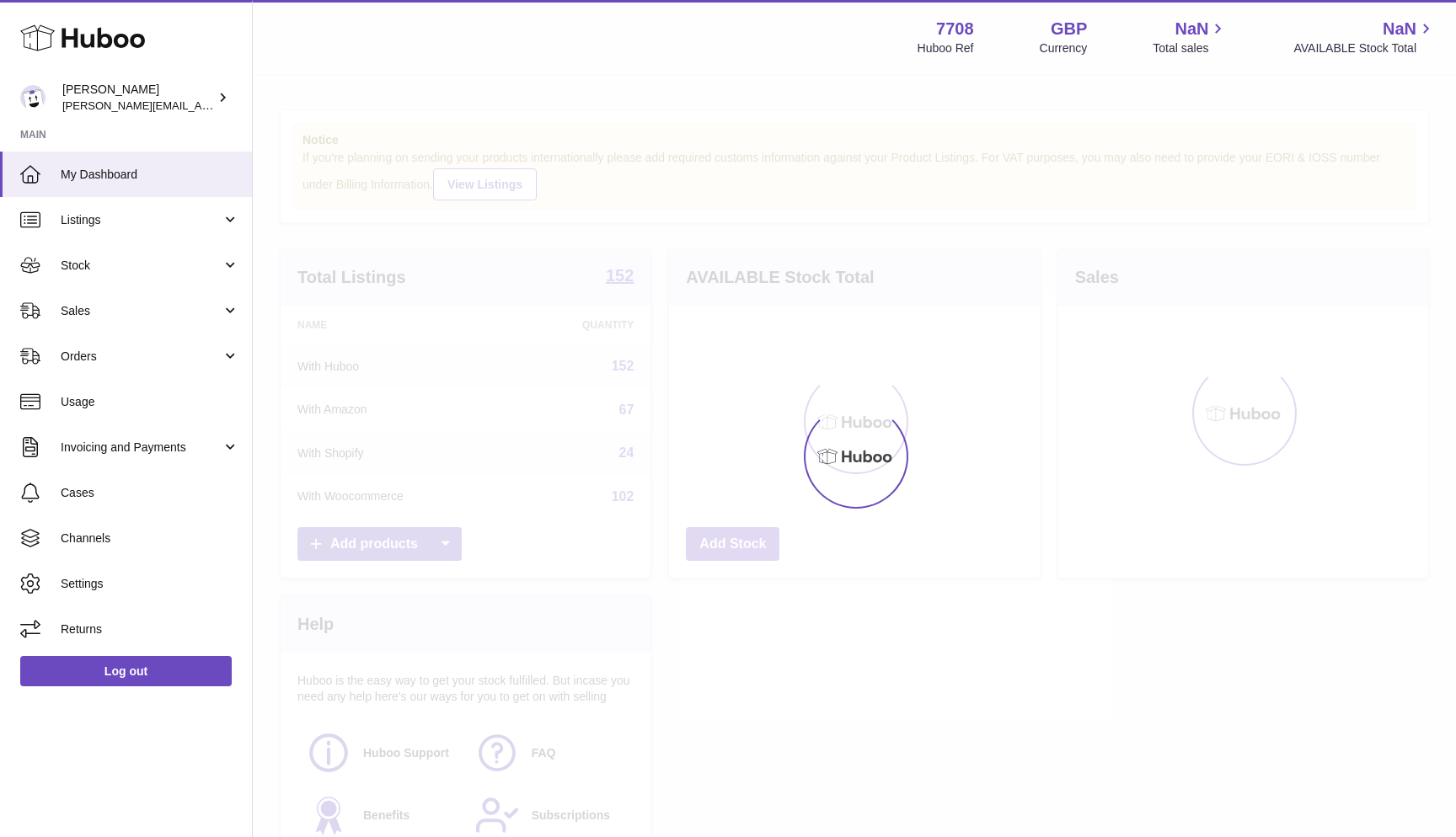 The image size is (1456, 837). What do you see at coordinates (33, 98) in the screenshot?
I see `img: victor@erbology.co` at bounding box center [33, 98].